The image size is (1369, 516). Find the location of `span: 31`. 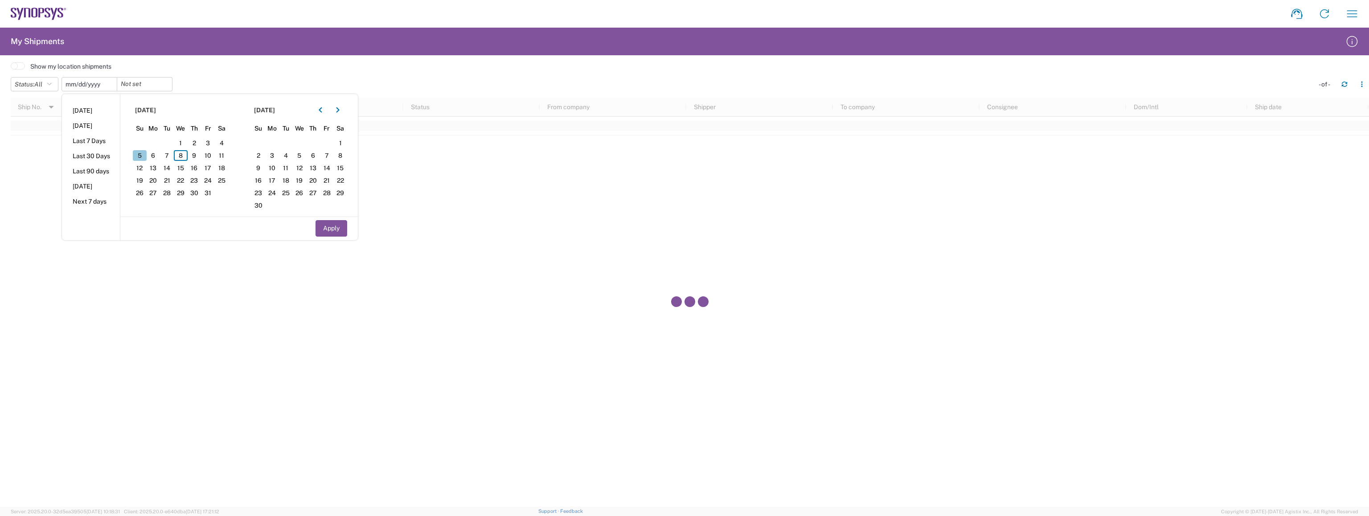

span: 31 is located at coordinates (208, 193).